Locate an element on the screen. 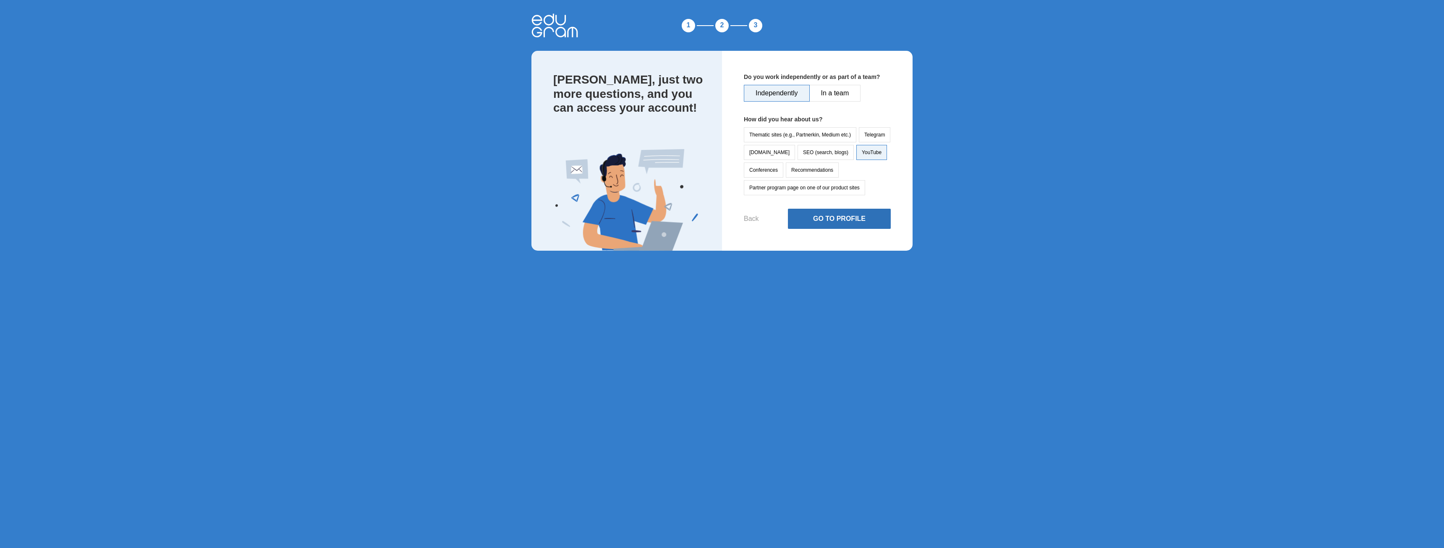 This screenshot has width=1444, height=548. button: YouTube is located at coordinates (872, 152).